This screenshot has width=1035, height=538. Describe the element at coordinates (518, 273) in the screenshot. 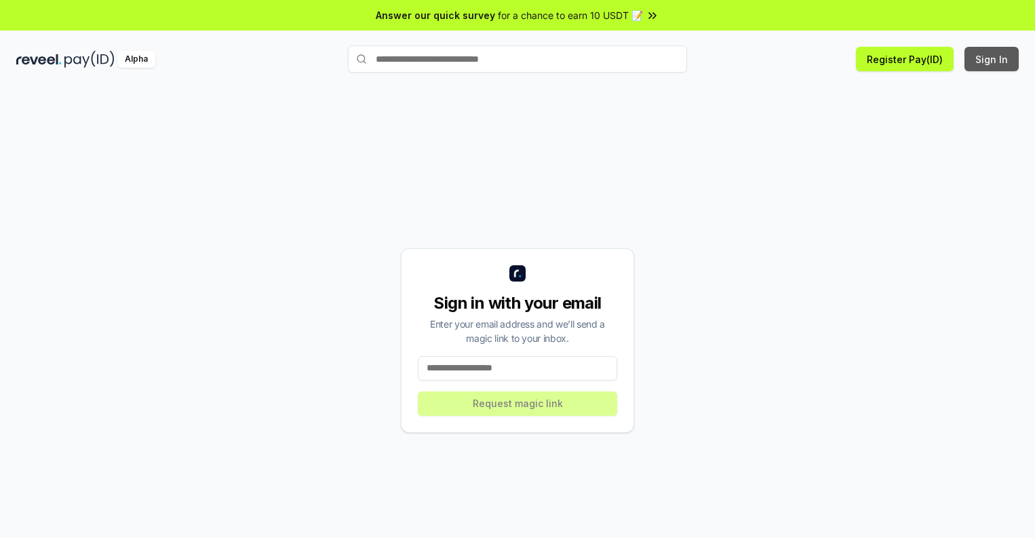

I see `img: logo_small` at that location.